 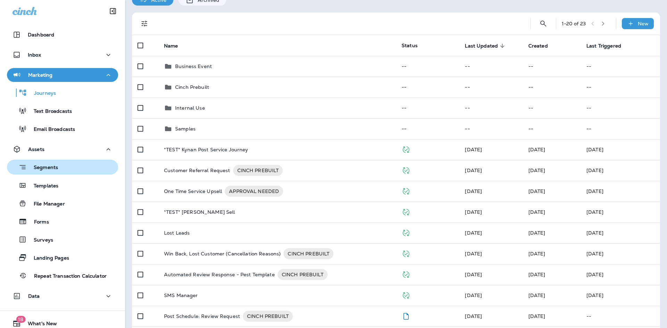 What do you see at coordinates (222, 254) in the screenshot?
I see `p: Win Back, Lost Customer (Cancellation Reasons)` at bounding box center [222, 254].